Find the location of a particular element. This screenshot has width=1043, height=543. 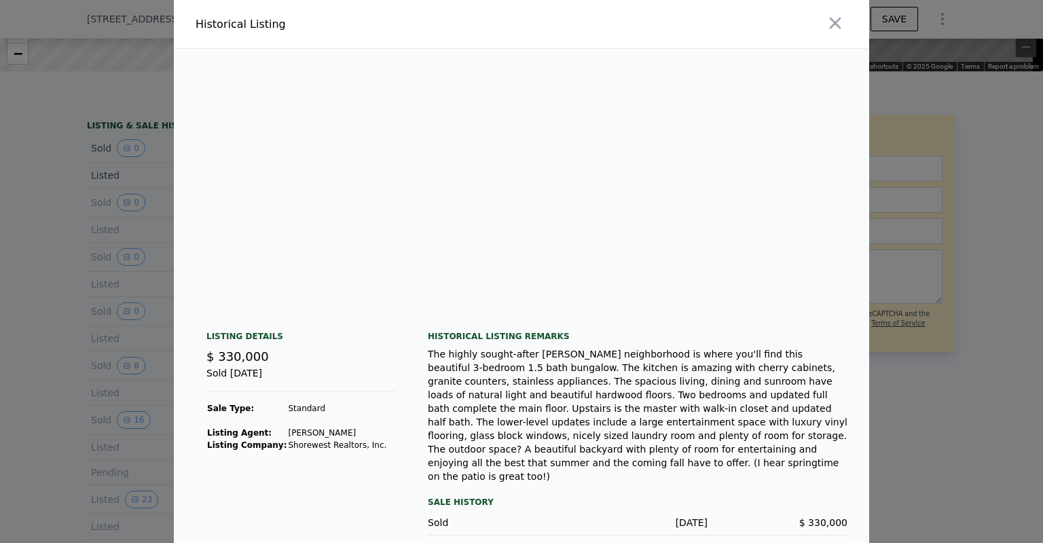

div: Historical Listing is located at coordinates (356, 24).